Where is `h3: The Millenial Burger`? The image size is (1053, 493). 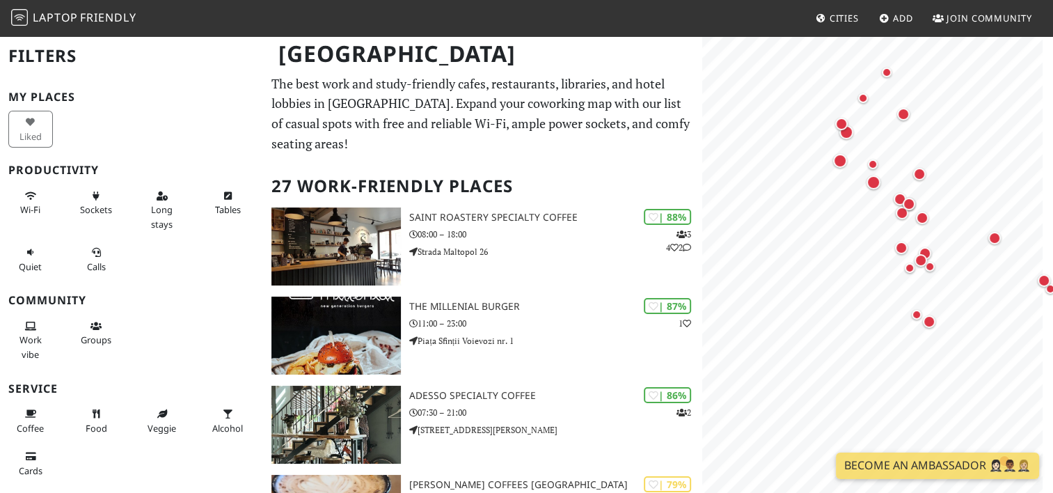
h3: The Millenial Burger is located at coordinates (555, 306).